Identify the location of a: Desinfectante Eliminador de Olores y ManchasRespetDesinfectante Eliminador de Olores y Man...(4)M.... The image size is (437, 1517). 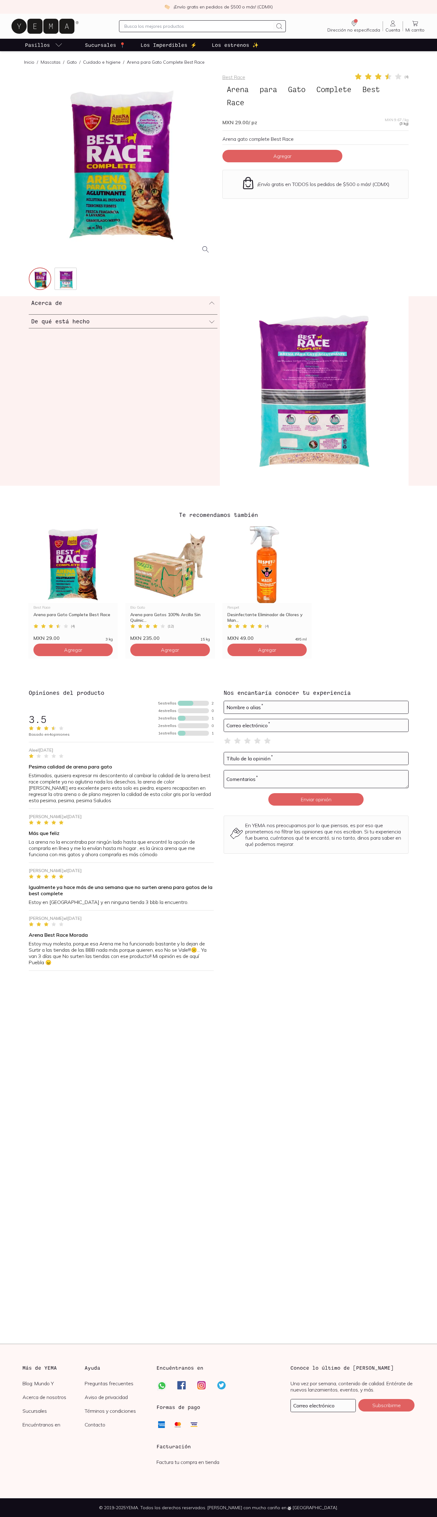
(267, 584).